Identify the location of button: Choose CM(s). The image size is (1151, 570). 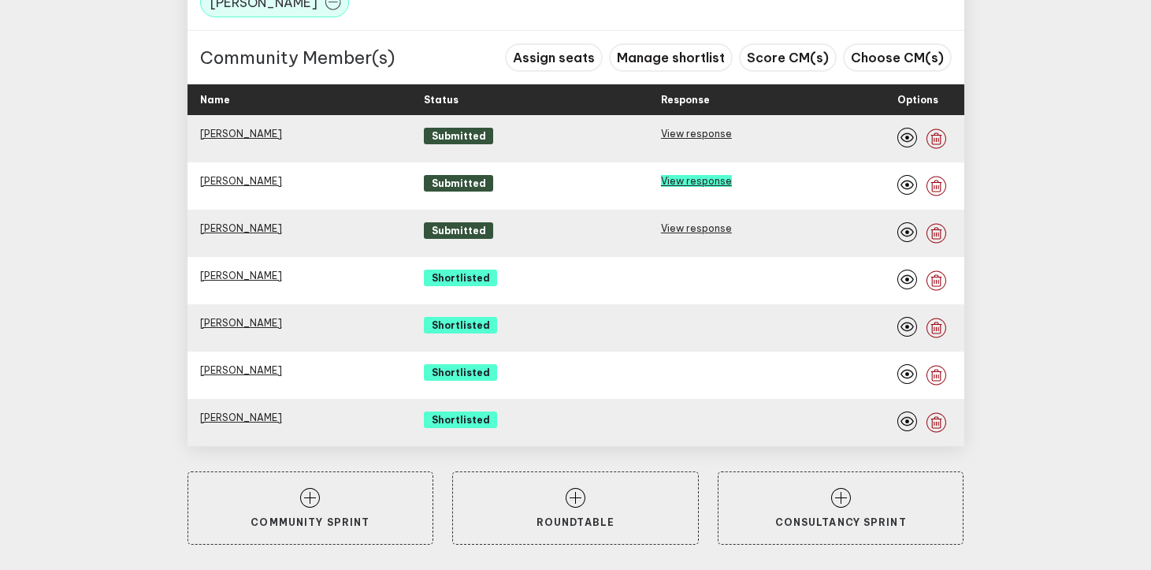
(897, 58).